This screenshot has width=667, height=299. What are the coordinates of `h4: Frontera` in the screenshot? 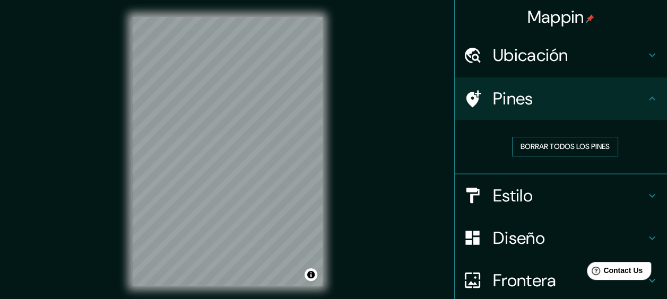 It's located at (569, 281).